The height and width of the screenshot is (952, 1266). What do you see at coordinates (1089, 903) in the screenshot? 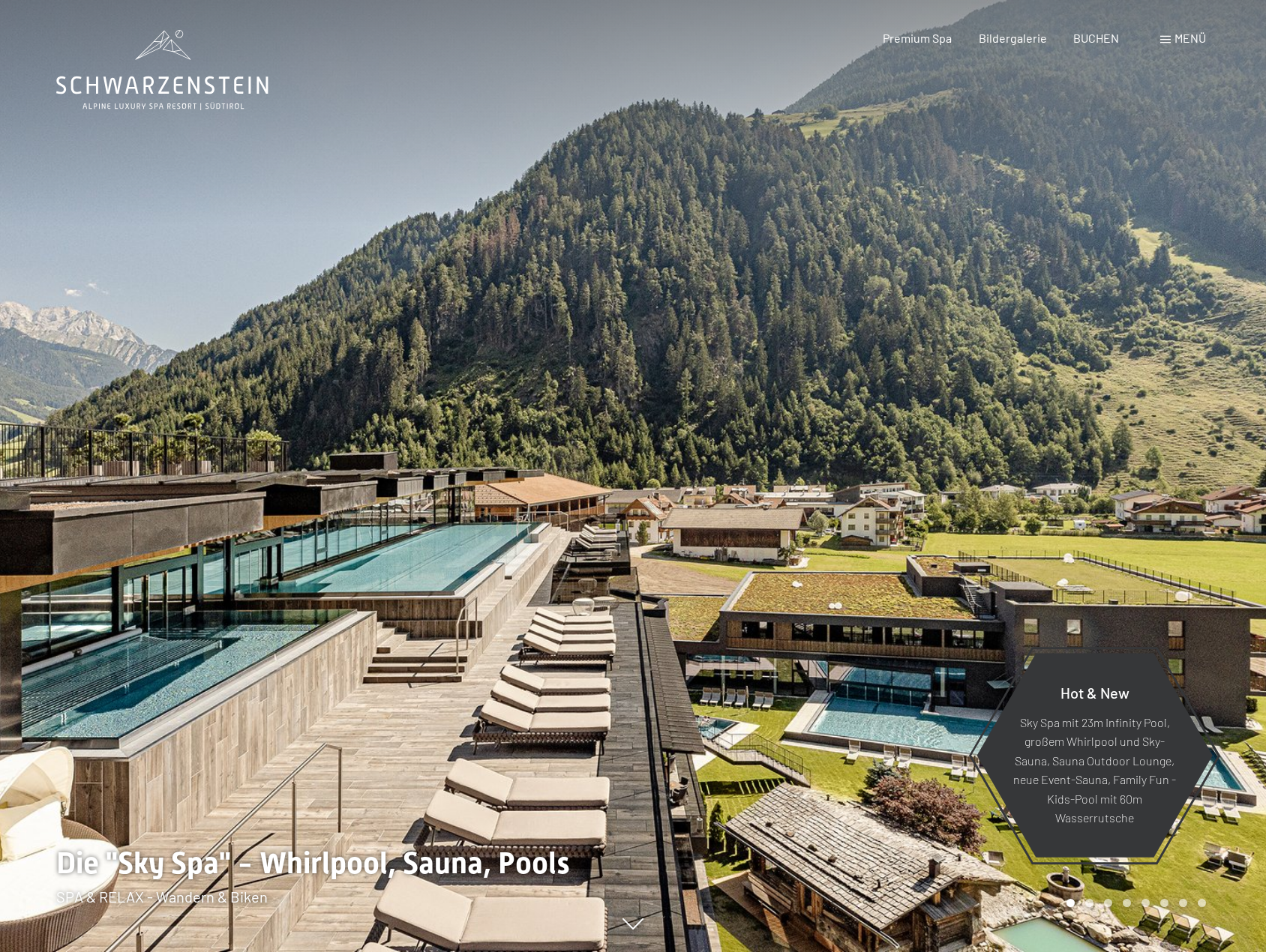
I see `div: Carousel Page 2` at bounding box center [1089, 903].